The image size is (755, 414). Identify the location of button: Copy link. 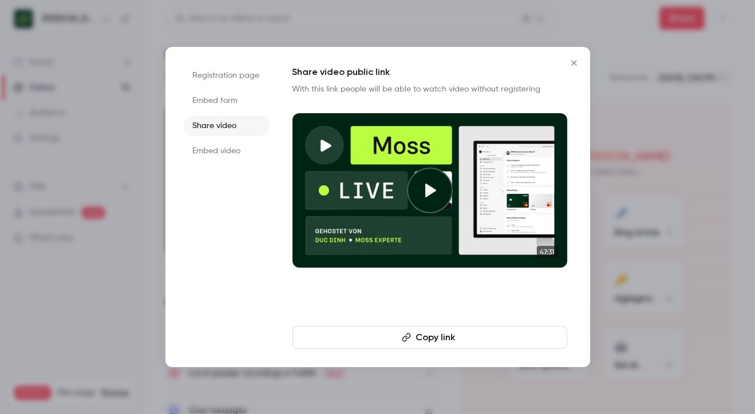
(430, 338).